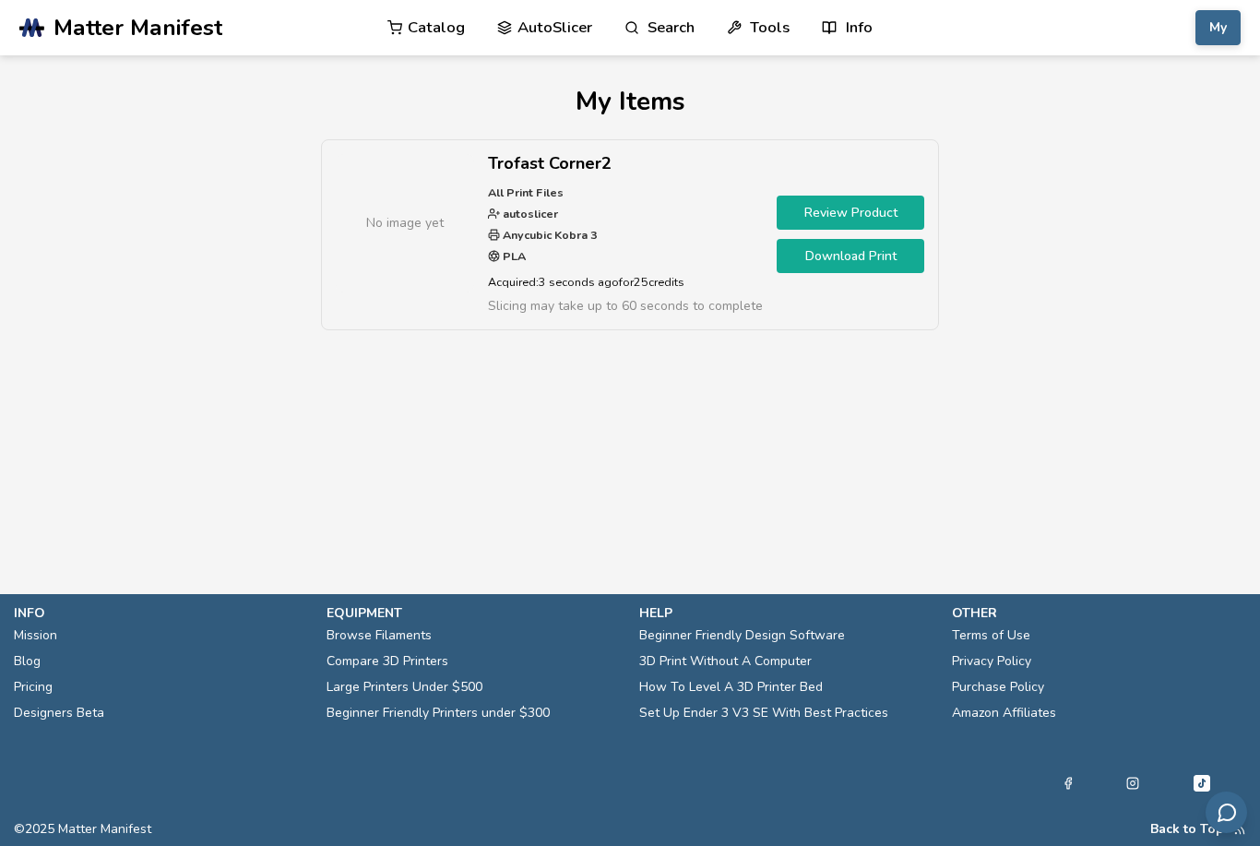 The height and width of the screenshot is (846, 1260). I want to click on a: Instagram, so click(1133, 783).